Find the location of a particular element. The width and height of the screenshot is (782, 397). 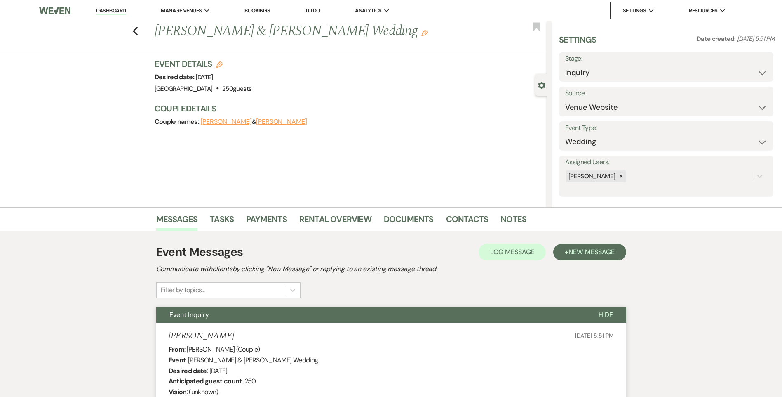

button: +New Message is located at coordinates (590, 252).